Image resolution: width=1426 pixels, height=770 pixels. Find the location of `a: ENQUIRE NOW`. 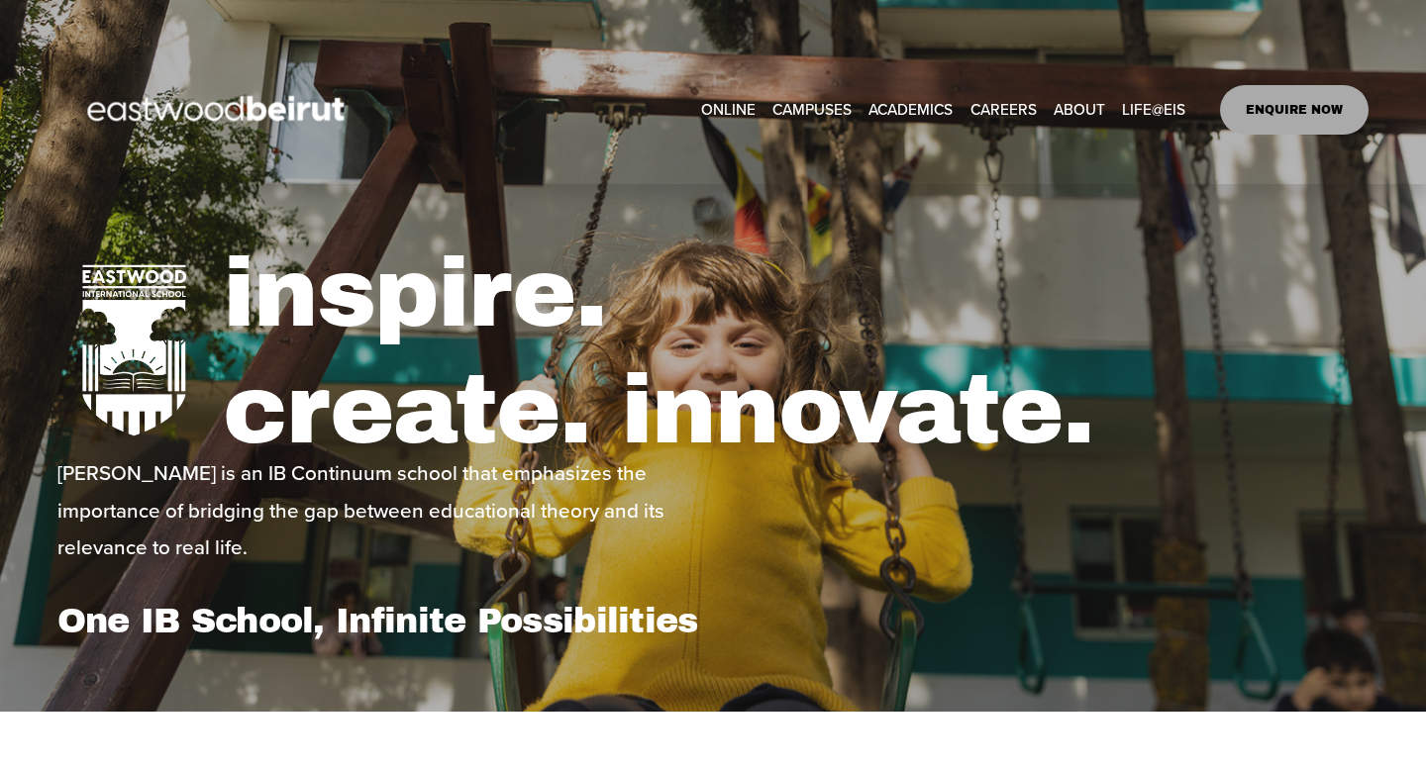

a: ENQUIRE NOW is located at coordinates (1294, 110).